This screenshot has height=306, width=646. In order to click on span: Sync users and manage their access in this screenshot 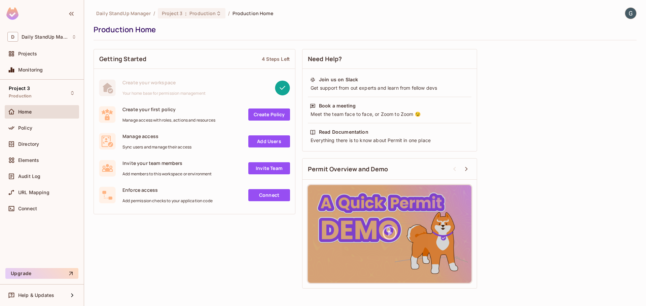, I will do `click(157, 147)`.